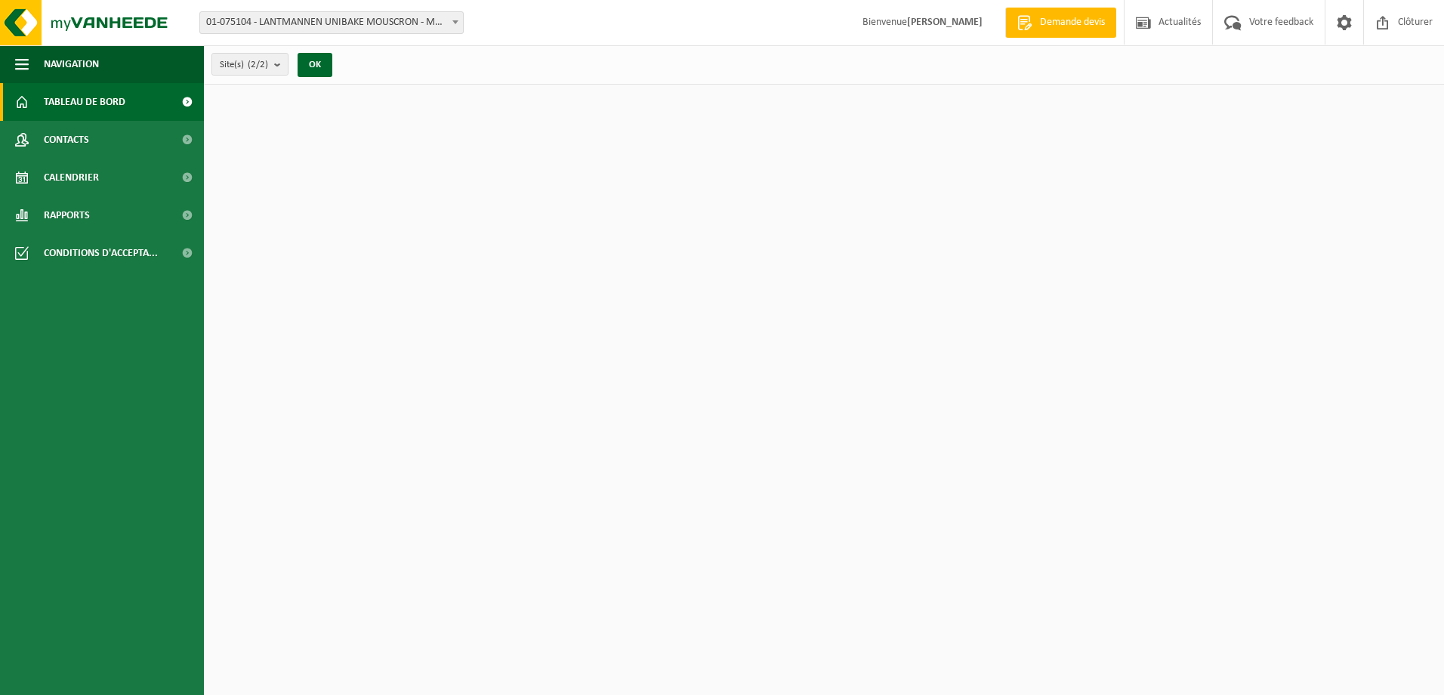 The width and height of the screenshot is (1444, 695). What do you see at coordinates (244, 65) in the screenshot?
I see `span: Site(s)` at bounding box center [244, 65].